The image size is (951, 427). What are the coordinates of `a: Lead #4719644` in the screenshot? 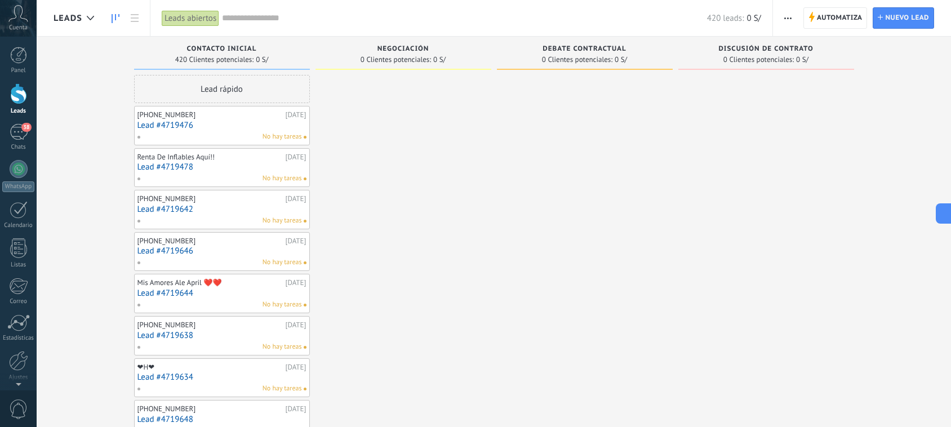 It's located at (222, 293).